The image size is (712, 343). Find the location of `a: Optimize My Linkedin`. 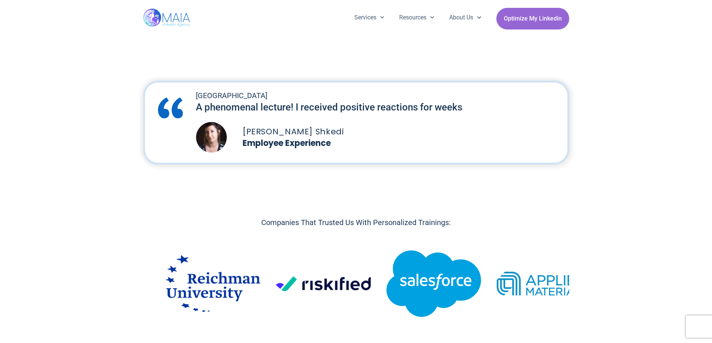

a: Optimize My Linkedin is located at coordinates (532, 19).